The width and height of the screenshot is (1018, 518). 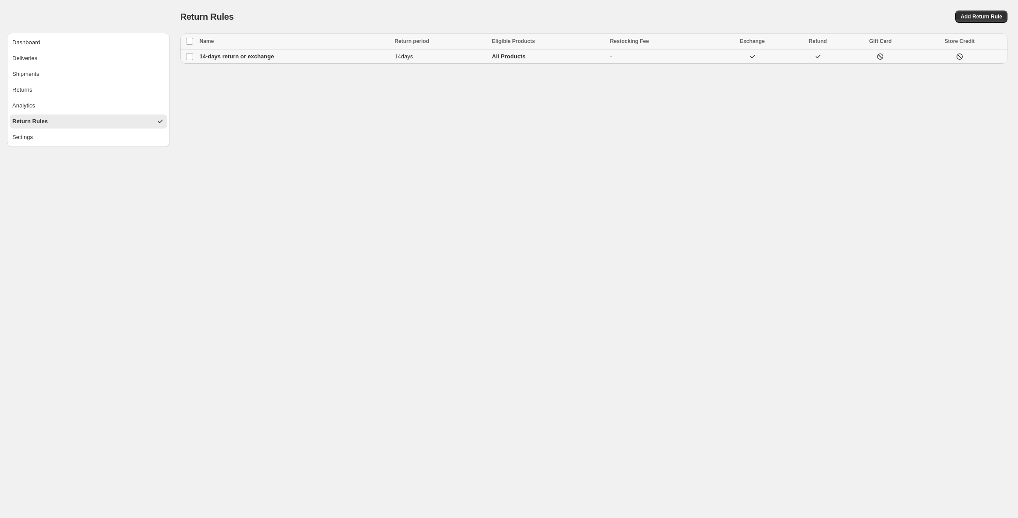 I want to click on strong: All Products, so click(x=509, y=56).